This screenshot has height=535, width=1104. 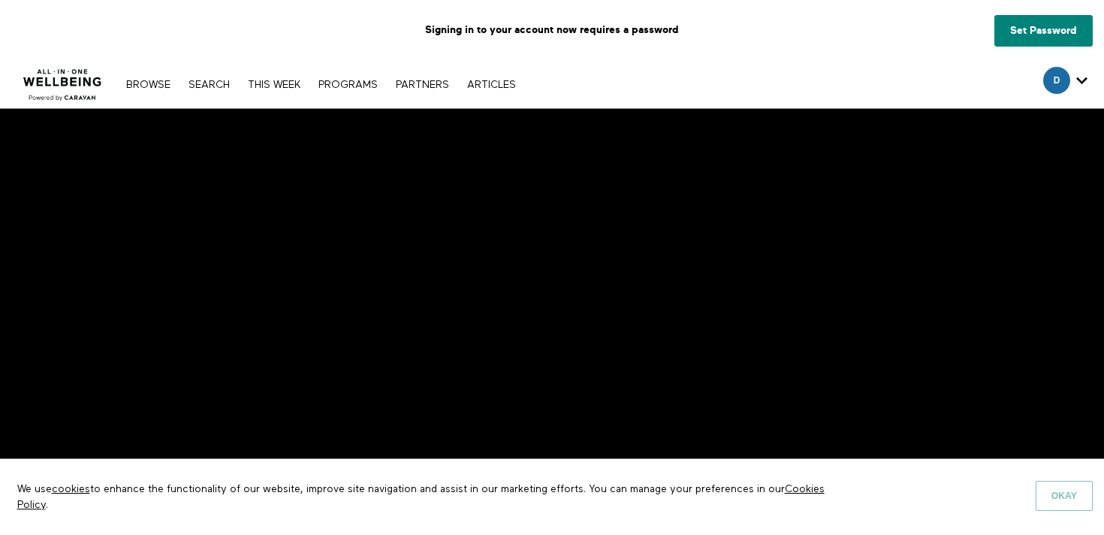 What do you see at coordinates (71, 489) in the screenshot?
I see `a: cookies` at bounding box center [71, 489].